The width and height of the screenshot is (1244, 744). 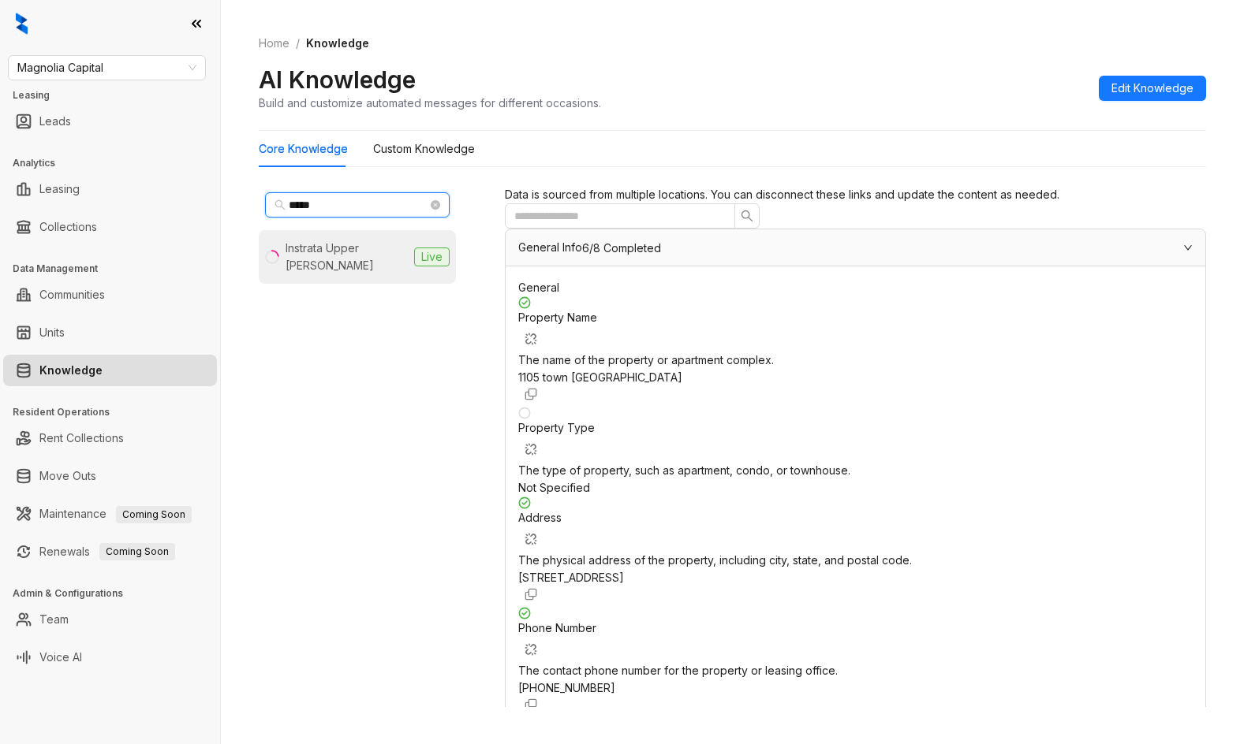 What do you see at coordinates (72, 295) in the screenshot?
I see `a: Communities` at bounding box center [72, 295].